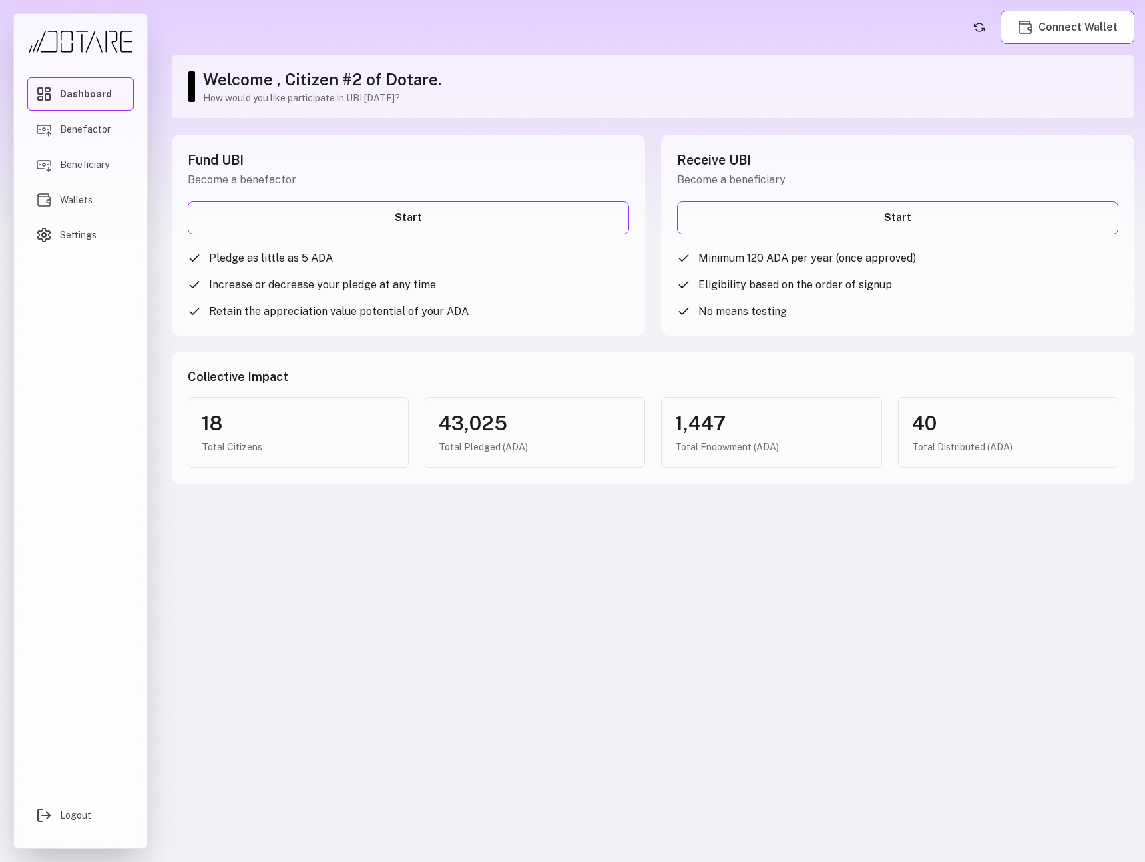 This screenshot has width=1145, height=862. Describe the element at coordinates (1009, 423) in the screenshot. I see `div: 40` at that location.